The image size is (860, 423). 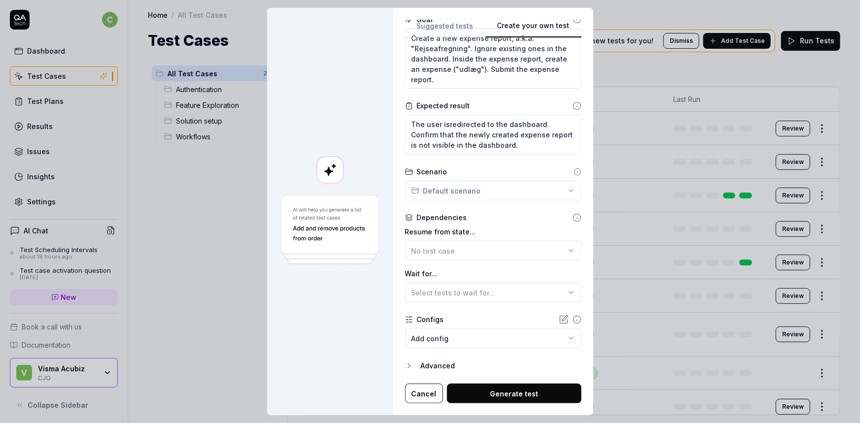 I want to click on div: Advanced, so click(x=501, y=366).